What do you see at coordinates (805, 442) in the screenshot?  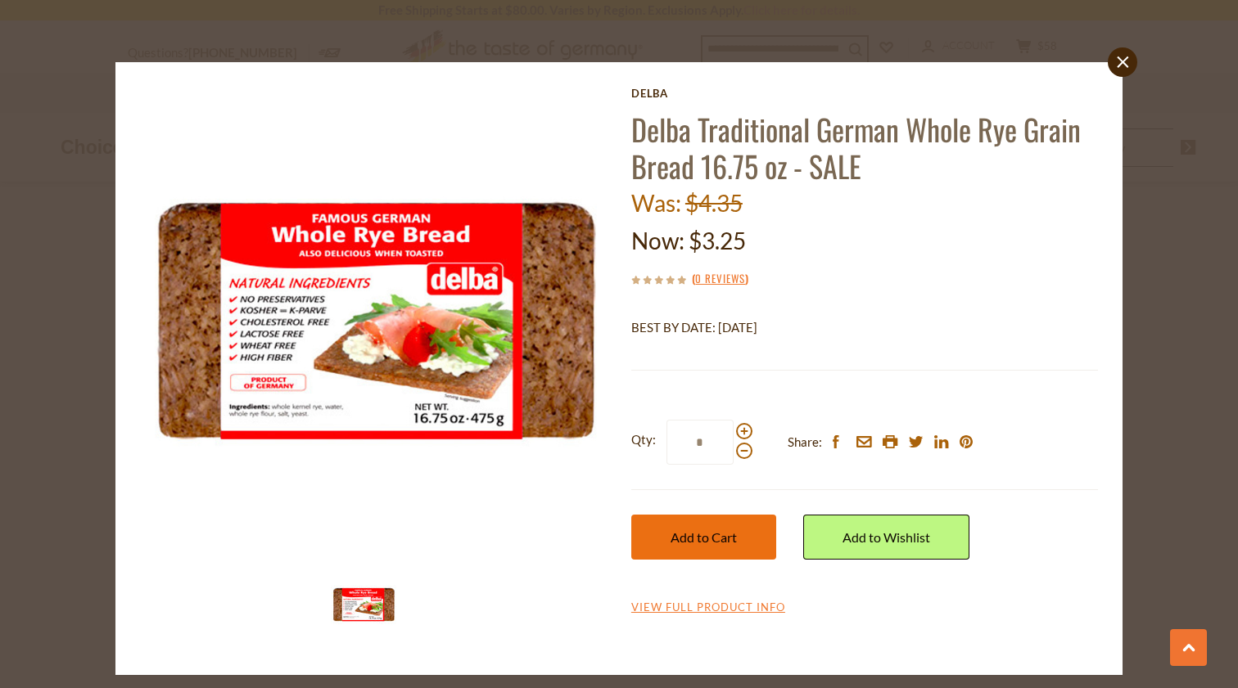 I see `span: Share:` at bounding box center [805, 442].